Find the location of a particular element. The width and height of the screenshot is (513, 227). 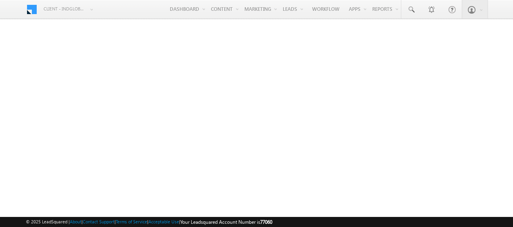

a: Contact Support is located at coordinates (98, 222).